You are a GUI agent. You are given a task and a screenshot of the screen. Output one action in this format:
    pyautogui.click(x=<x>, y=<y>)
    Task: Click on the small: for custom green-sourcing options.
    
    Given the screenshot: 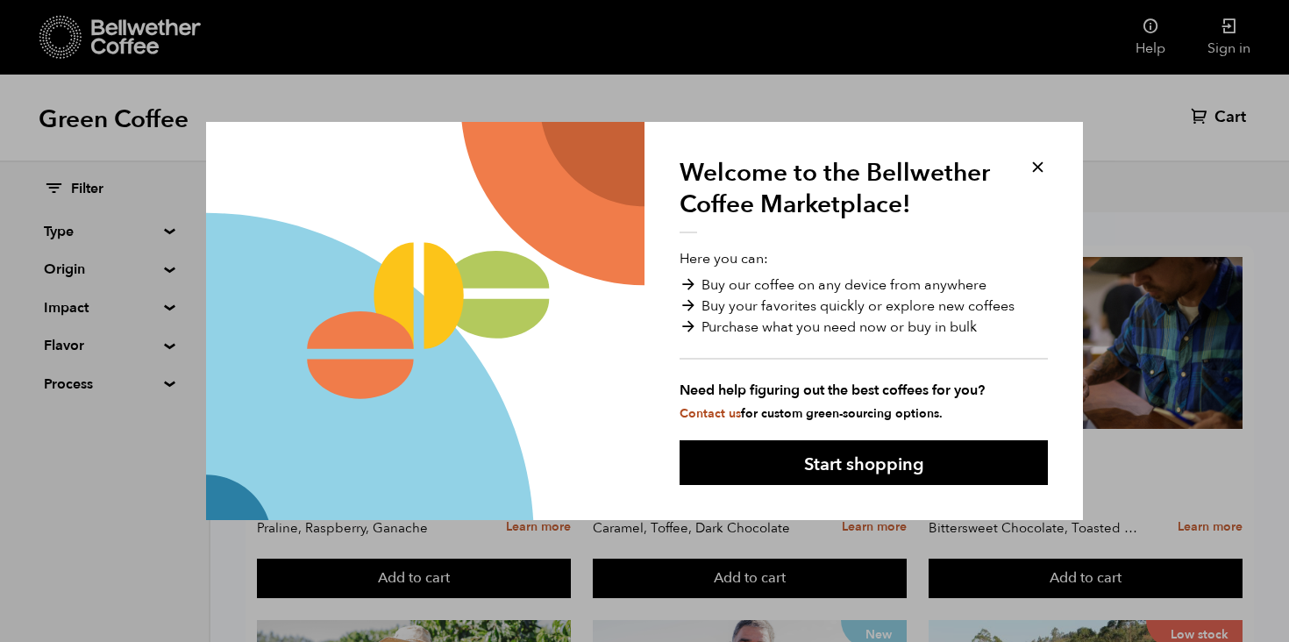 What is the action you would take?
    pyautogui.click(x=811, y=413)
    